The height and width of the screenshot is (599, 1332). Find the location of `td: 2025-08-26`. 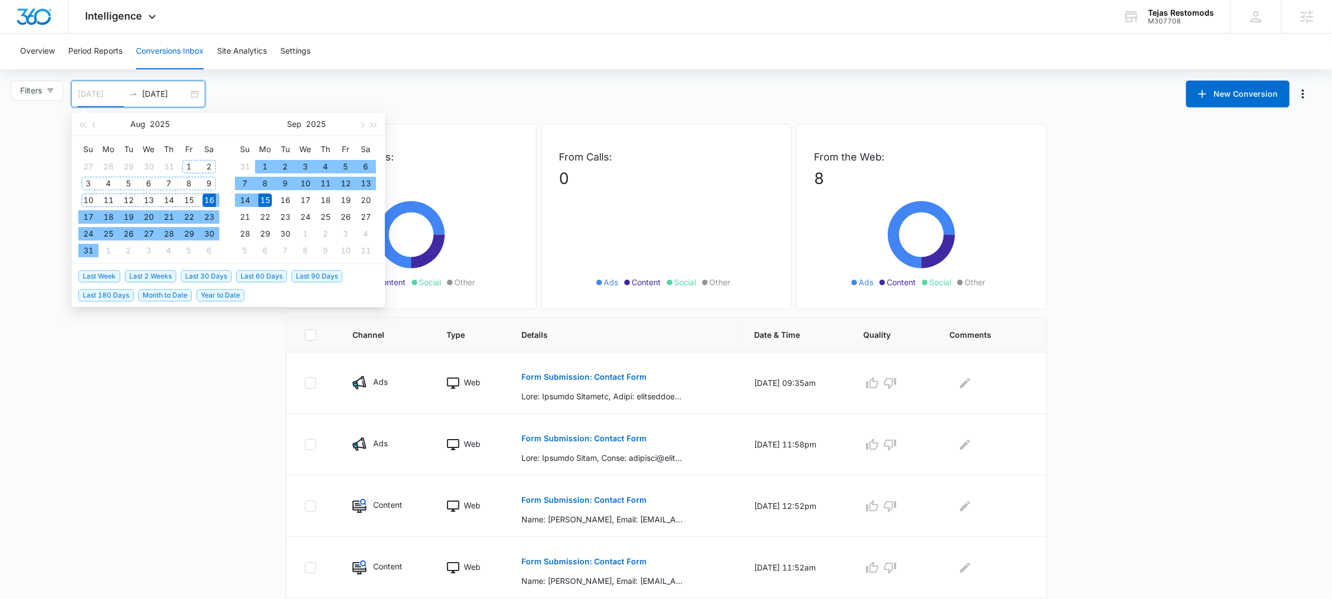

td: 2025-08-26 is located at coordinates (129, 234).